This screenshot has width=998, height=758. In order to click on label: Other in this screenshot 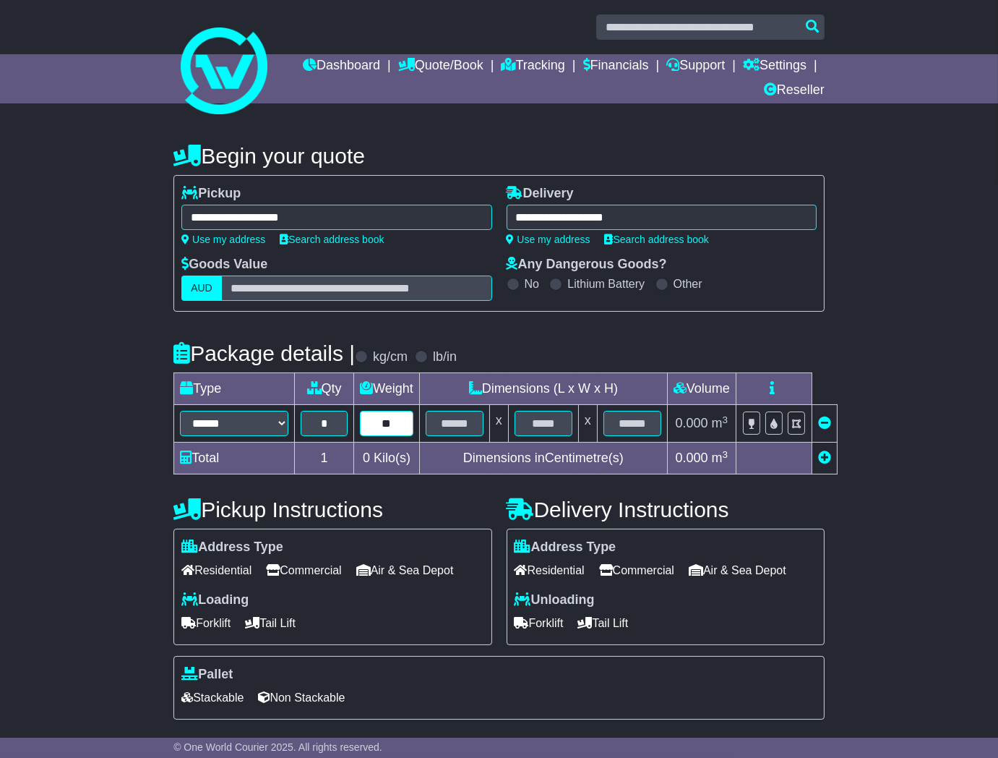, I will do `click(688, 283)`.